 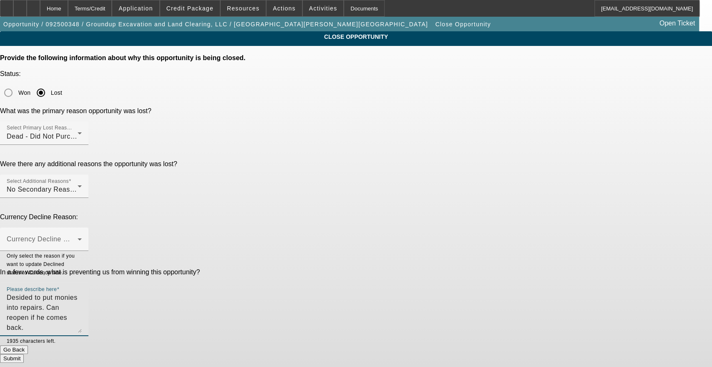 I want to click on button: Close Opportunity, so click(x=462, y=24).